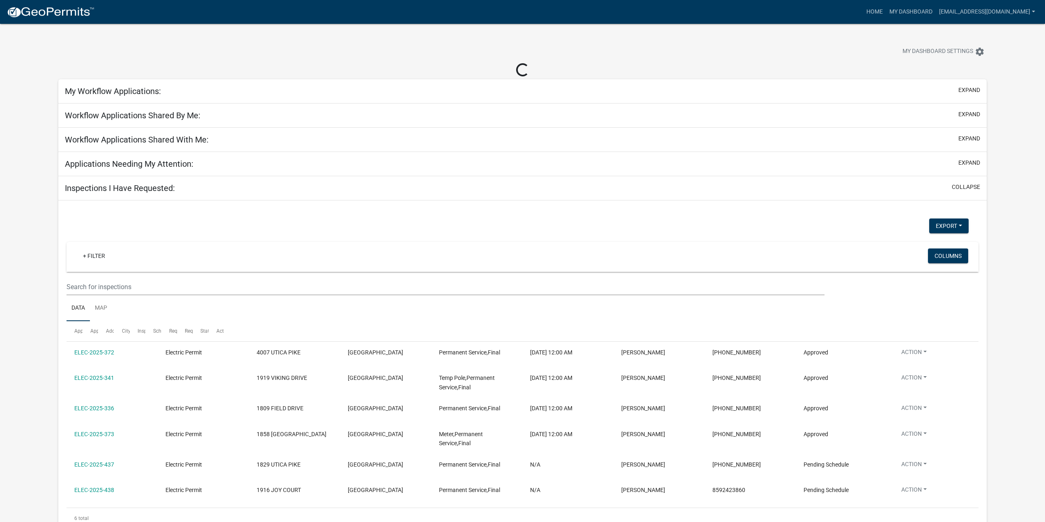  What do you see at coordinates (949, 226) in the screenshot?
I see `button: Export` at bounding box center [949, 226].